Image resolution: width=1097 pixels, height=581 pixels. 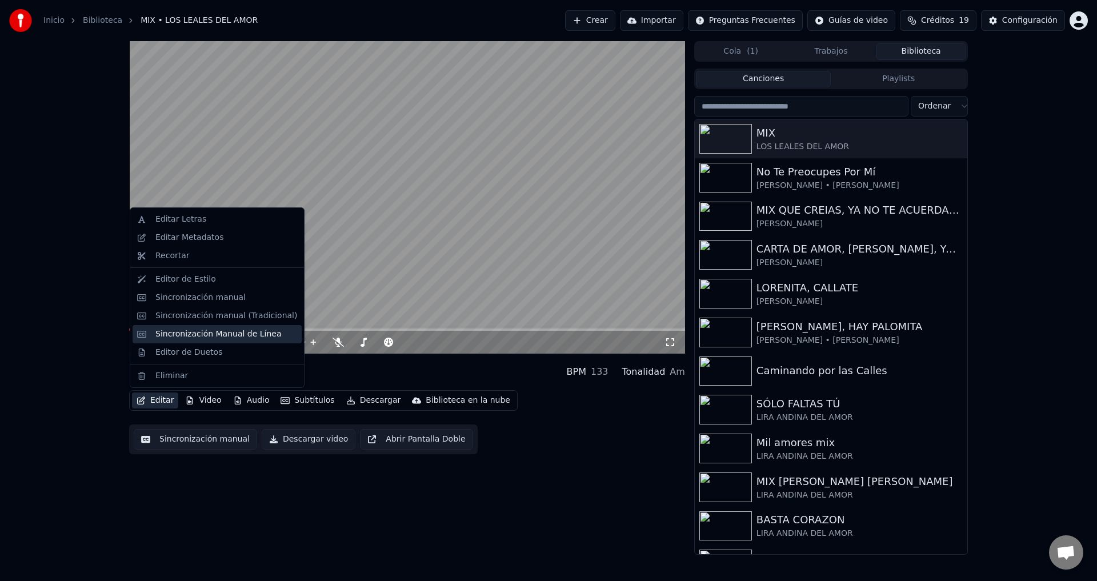 What do you see at coordinates (226, 316) in the screenshot?
I see `div: Sincronización manual (Tradicional)` at bounding box center [226, 316].